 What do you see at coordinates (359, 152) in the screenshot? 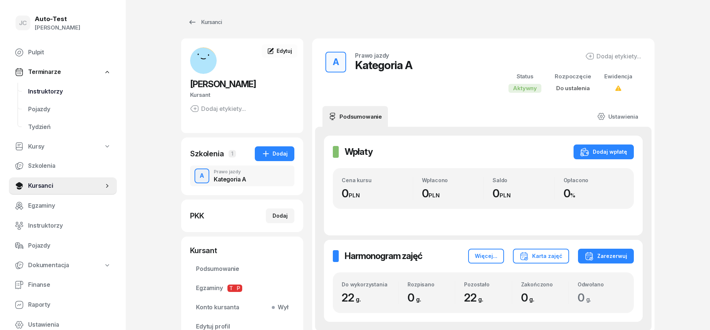
I see `h2: Wpłaty` at bounding box center [359, 152].